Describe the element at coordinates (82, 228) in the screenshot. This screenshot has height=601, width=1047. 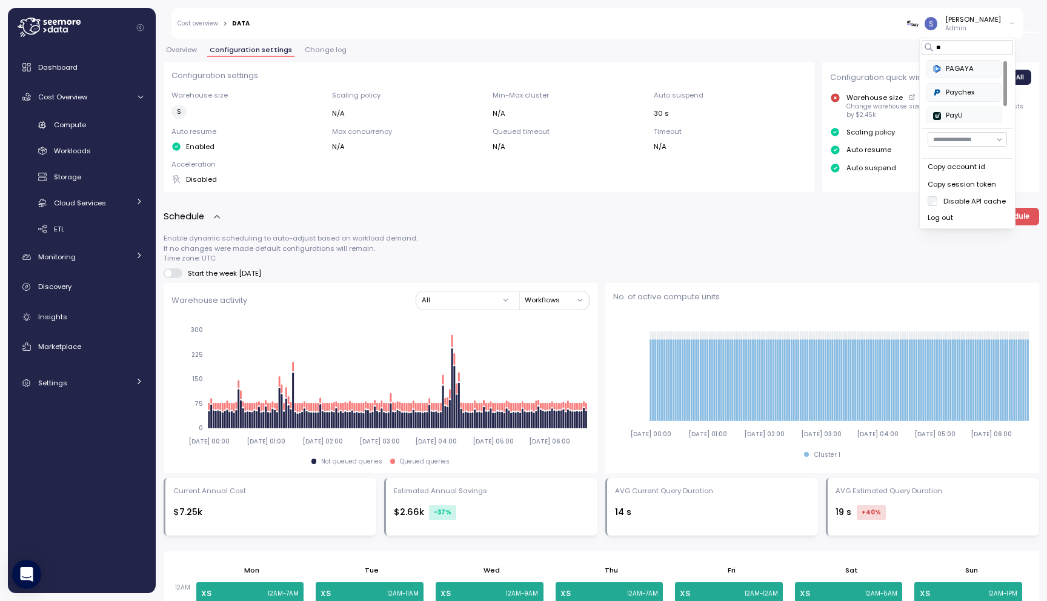
I see `a: ETL` at that location.